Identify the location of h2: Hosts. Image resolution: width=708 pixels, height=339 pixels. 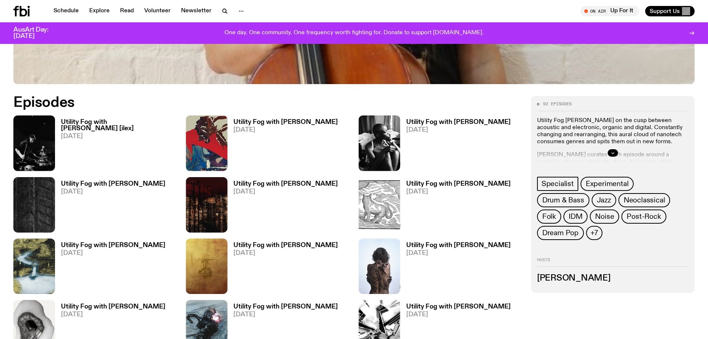
(613, 262).